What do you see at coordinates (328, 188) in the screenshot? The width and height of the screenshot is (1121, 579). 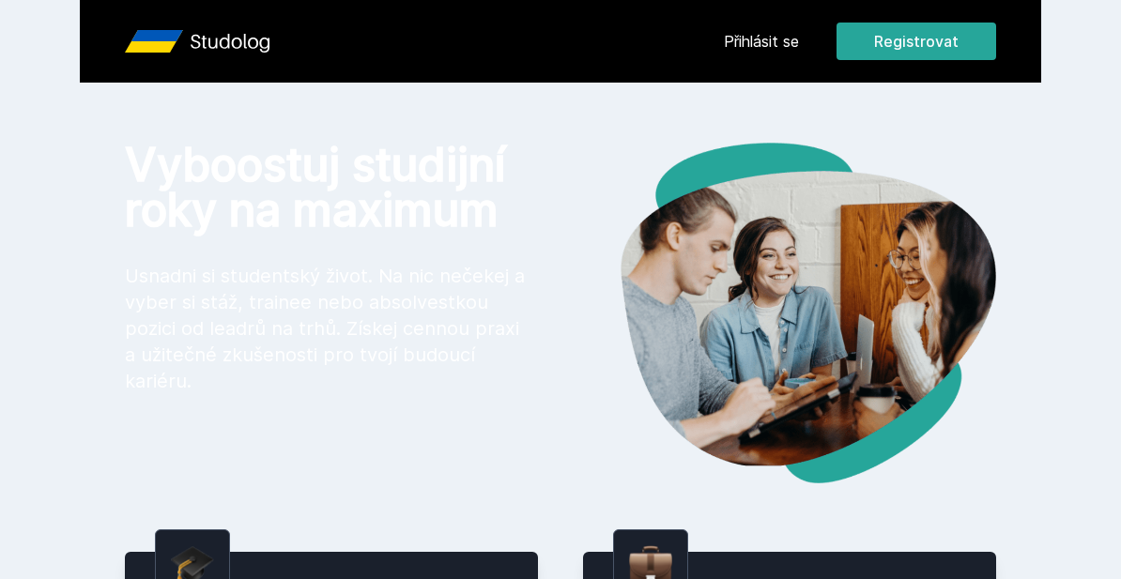 I see `h1: Vyboostuj studijní roky na maximum` at bounding box center [328, 188].